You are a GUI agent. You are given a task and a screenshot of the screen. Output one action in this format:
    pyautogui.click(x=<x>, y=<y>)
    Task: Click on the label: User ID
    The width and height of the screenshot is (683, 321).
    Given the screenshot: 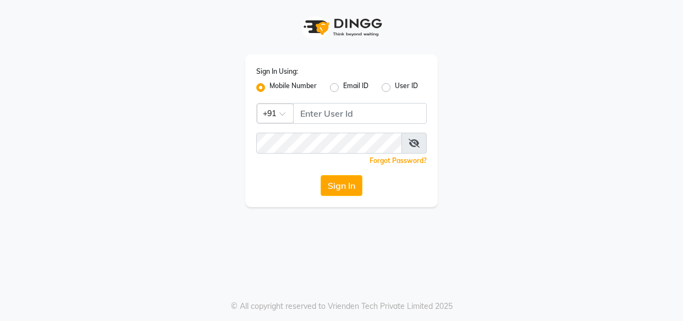 What is the action you would take?
    pyautogui.click(x=407, y=87)
    